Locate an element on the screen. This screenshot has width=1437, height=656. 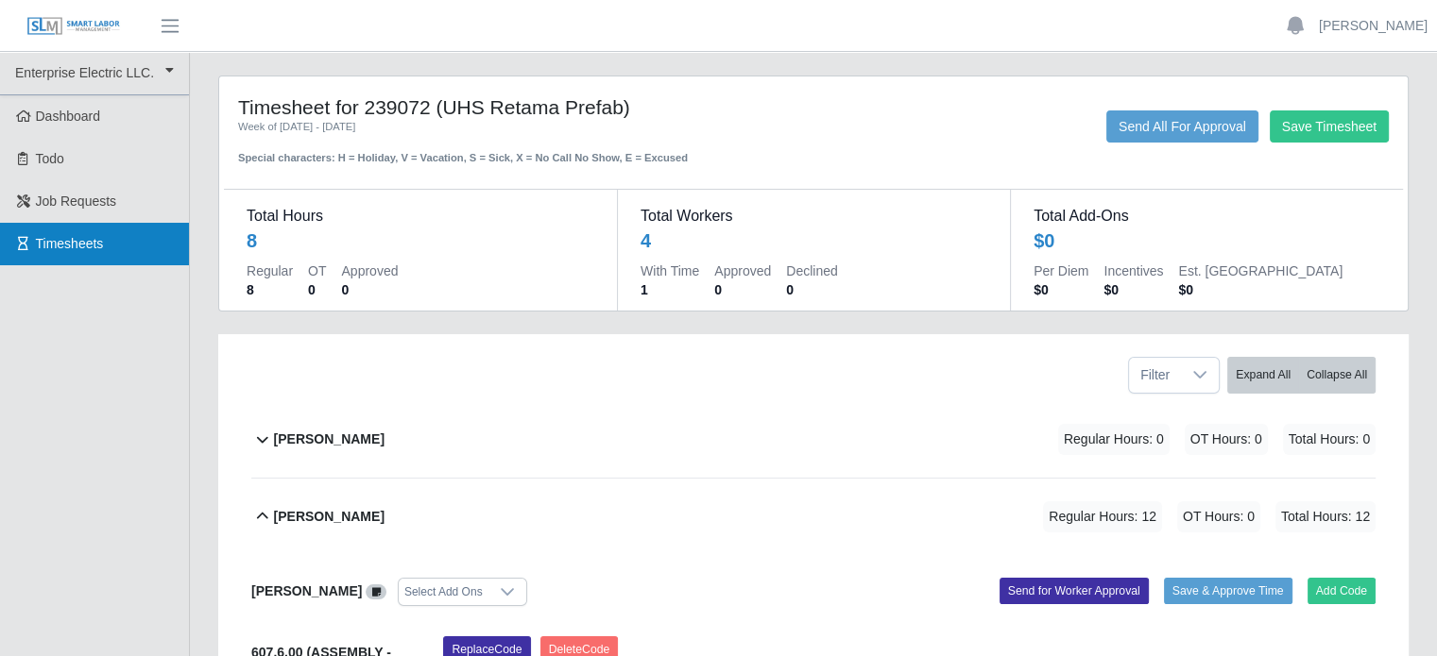
button: Save & Approve Time is located at coordinates (1228, 591).